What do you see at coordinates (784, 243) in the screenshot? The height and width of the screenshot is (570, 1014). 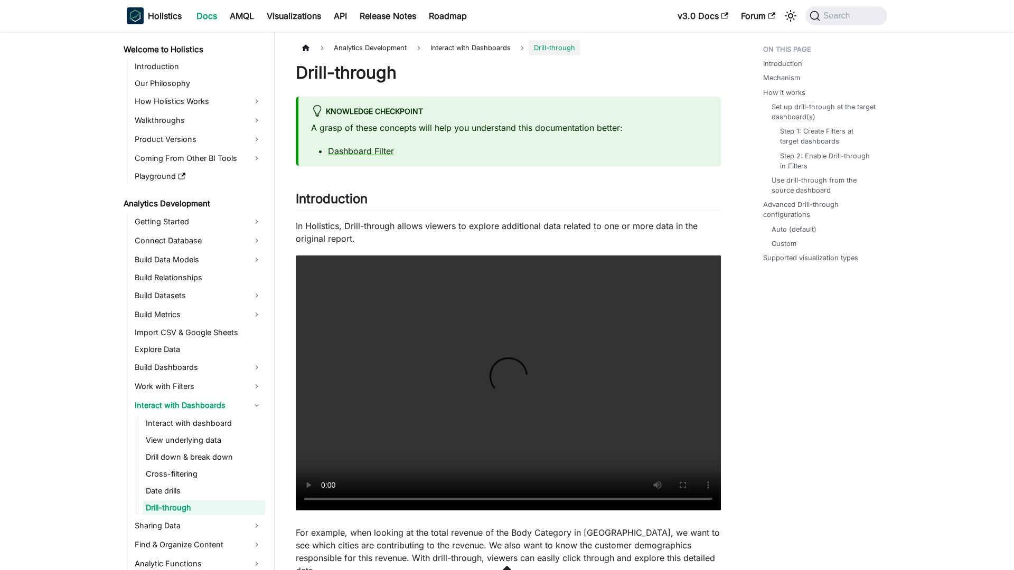 I see `a: Custom` at bounding box center [784, 243].